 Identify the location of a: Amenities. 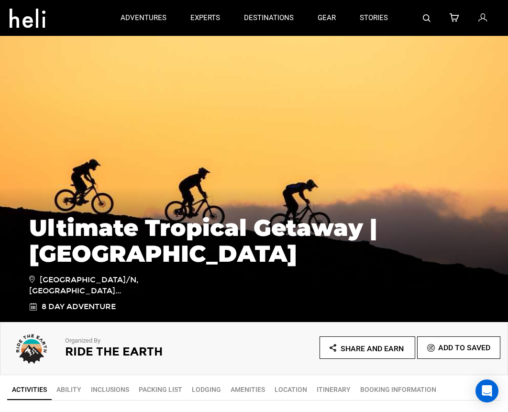
(248, 390).